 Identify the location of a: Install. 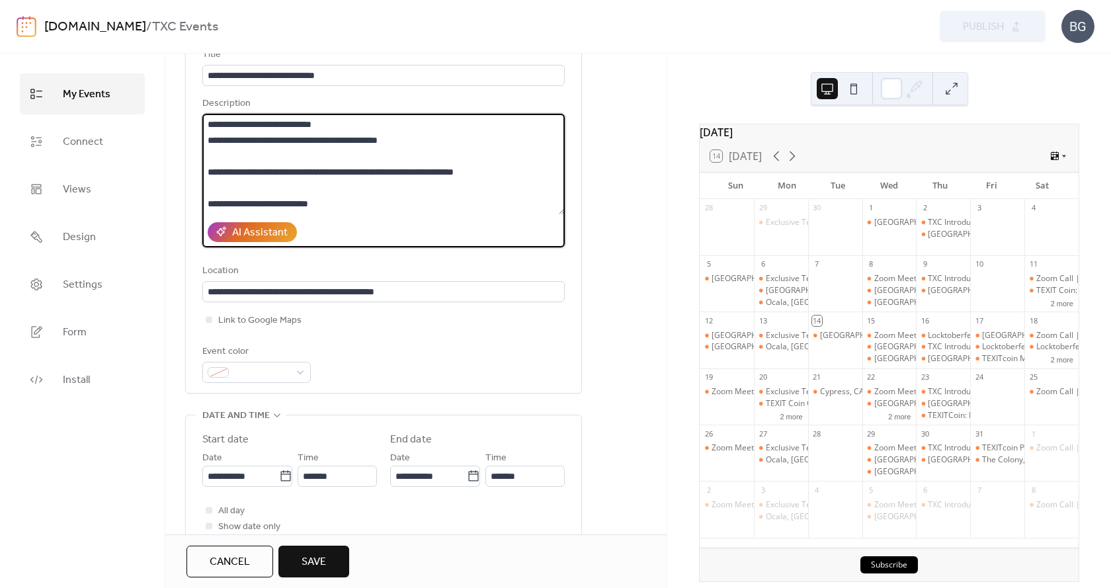
(82, 380).